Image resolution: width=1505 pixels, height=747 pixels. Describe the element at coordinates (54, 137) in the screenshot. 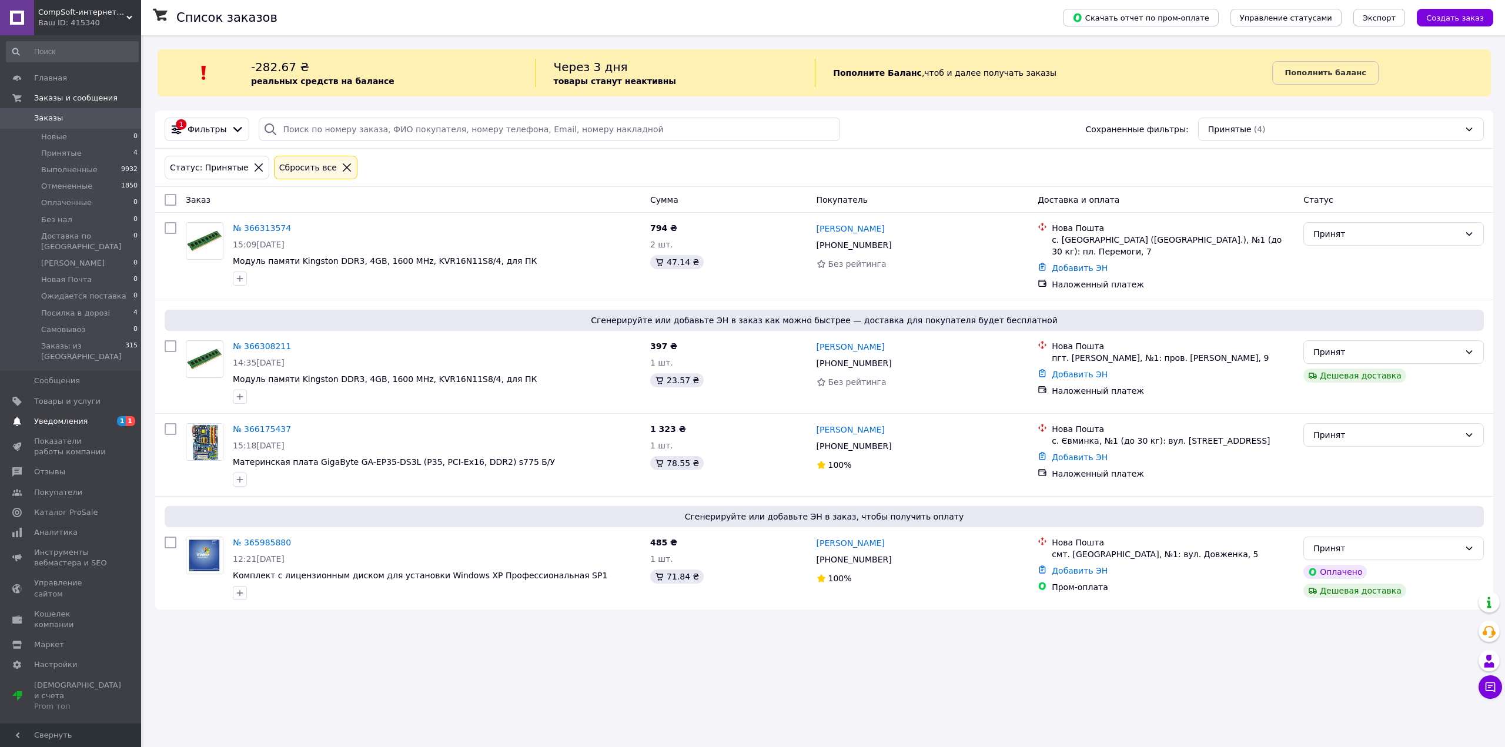

I see `span: Новые` at that location.